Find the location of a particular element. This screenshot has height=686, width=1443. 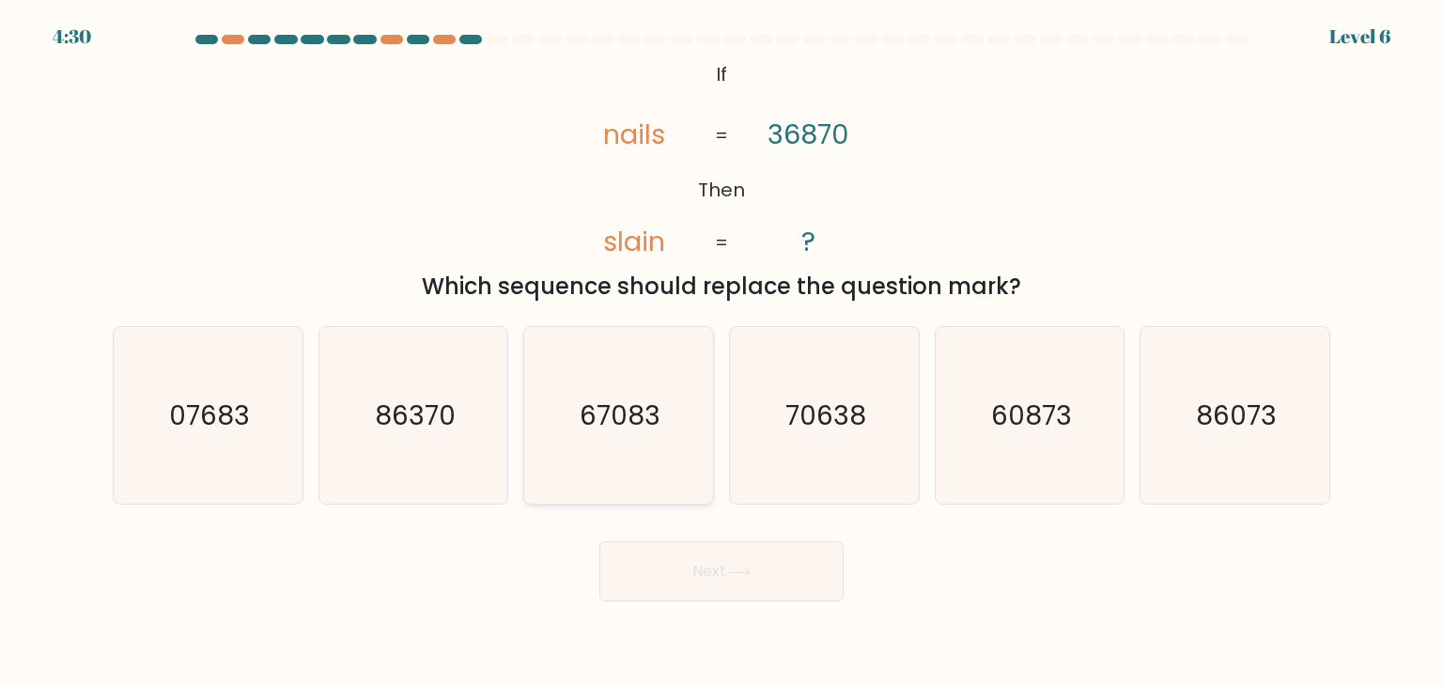

text: 07683 is located at coordinates (210, 415).